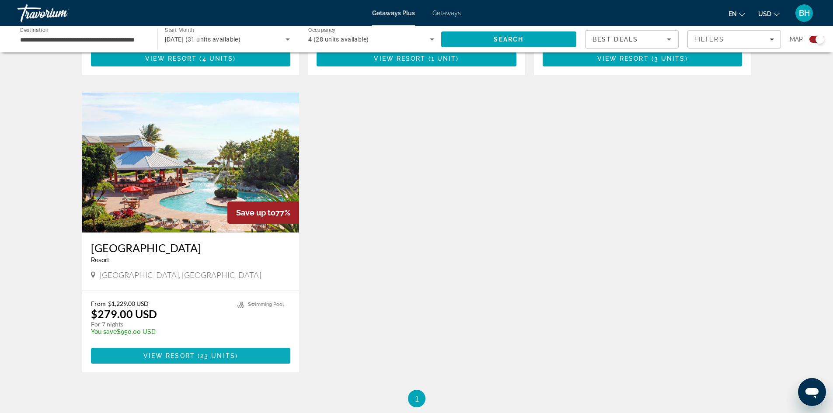 Image resolution: width=833 pixels, height=413 pixels. What do you see at coordinates (124, 314) in the screenshot?
I see `p: $279.00 USD` at bounding box center [124, 314].